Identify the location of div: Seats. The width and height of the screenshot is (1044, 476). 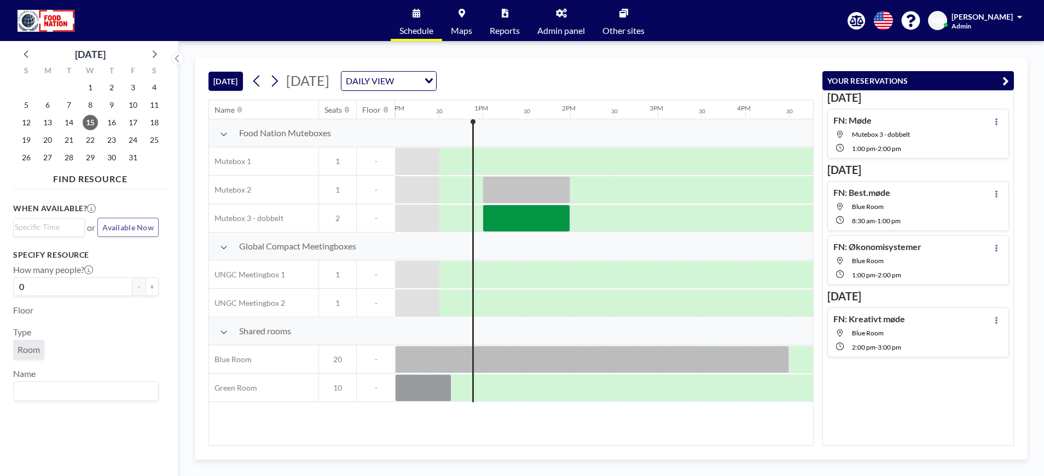
(333, 110).